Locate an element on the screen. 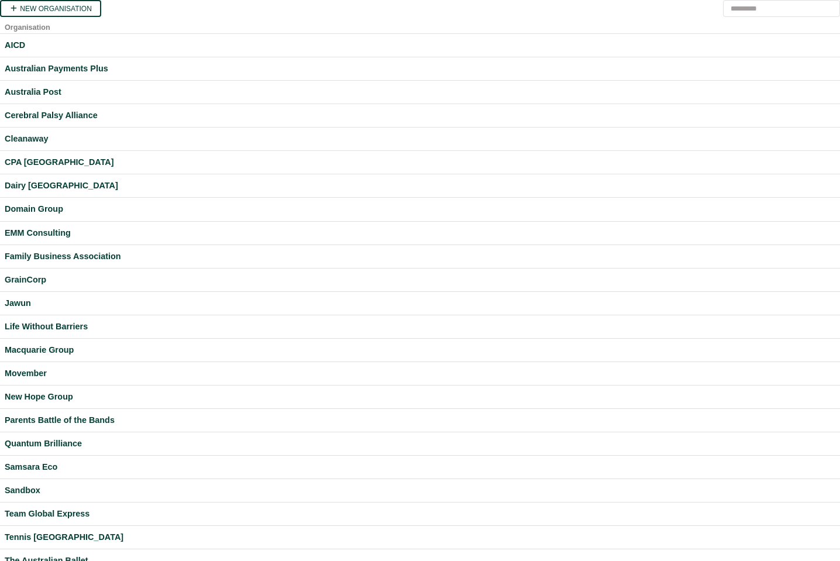  a: Cerebral Palsy Alliance is located at coordinates (420, 115).